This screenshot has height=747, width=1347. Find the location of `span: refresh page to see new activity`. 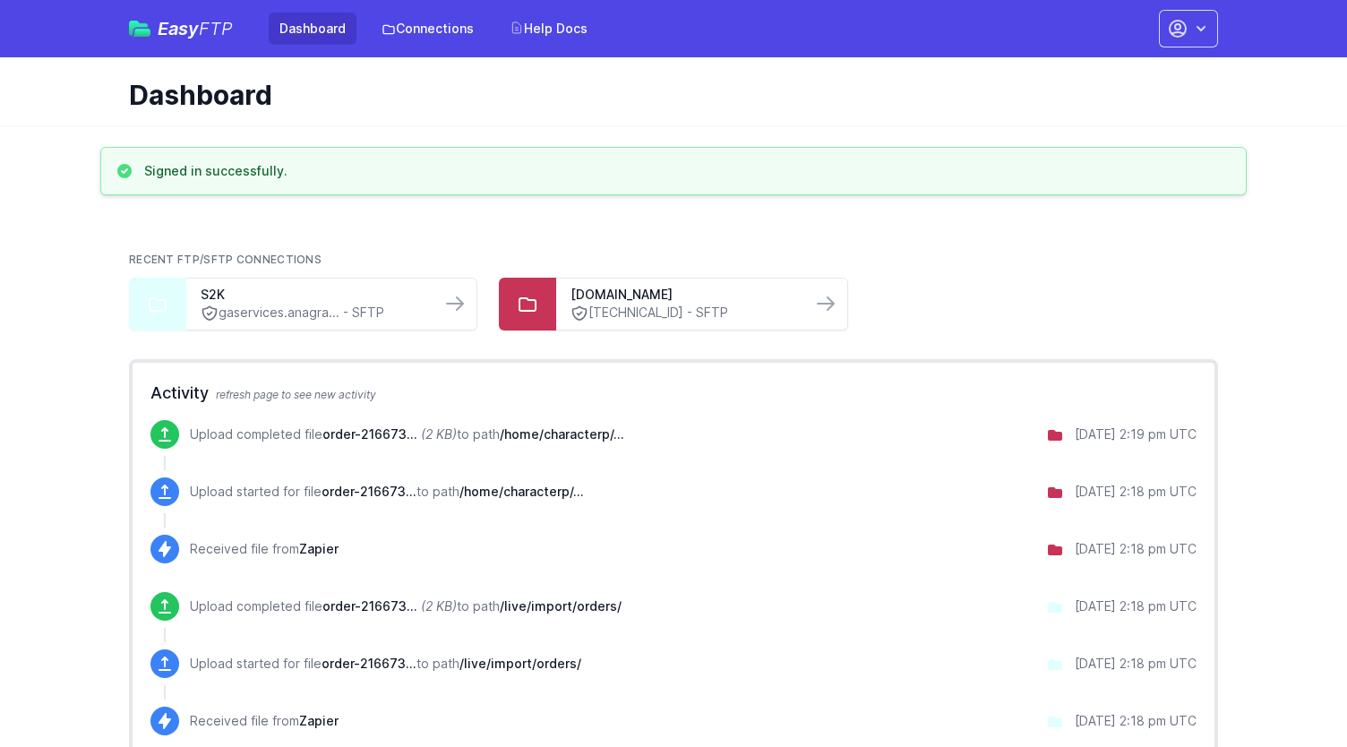

span: refresh page to see new activity is located at coordinates (295, 394).